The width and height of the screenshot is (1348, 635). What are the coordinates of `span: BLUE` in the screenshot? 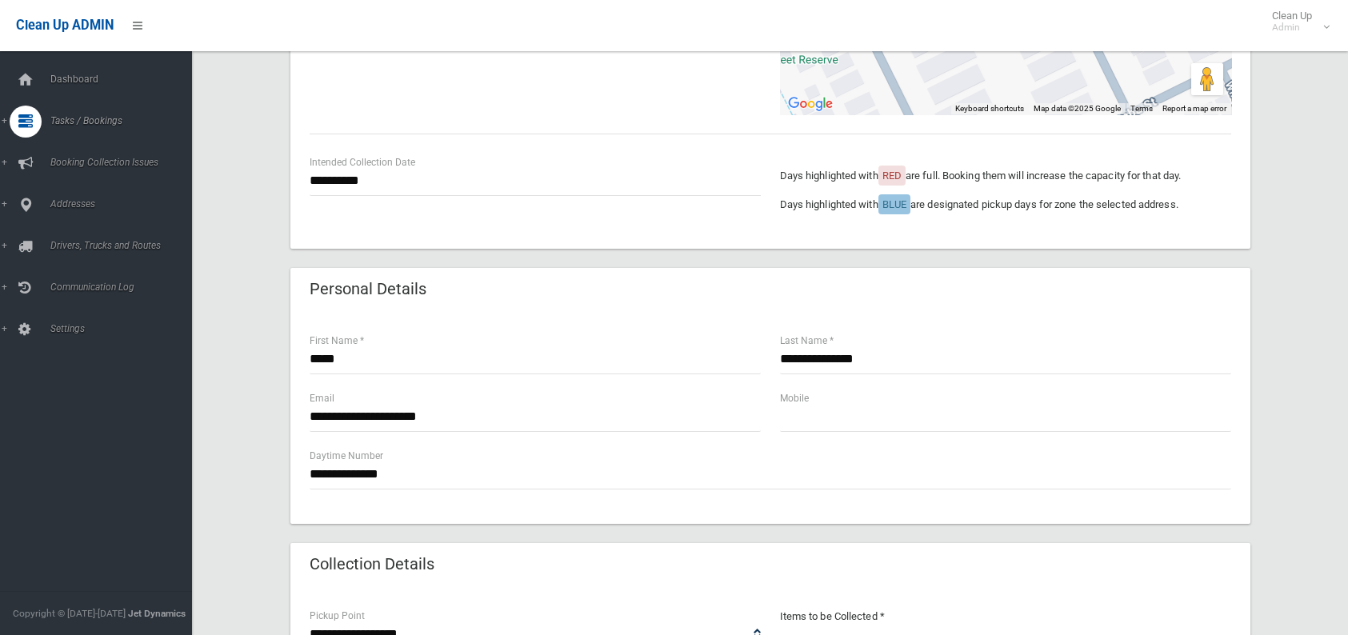 It's located at (894, 204).